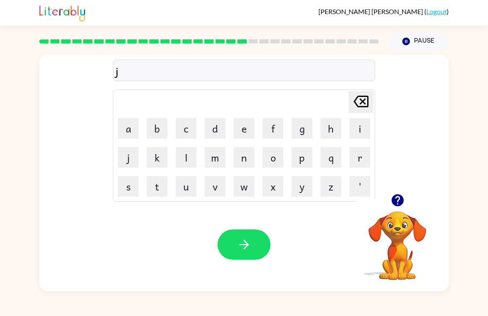 This screenshot has width=488, height=316. I want to click on button: t, so click(157, 186).